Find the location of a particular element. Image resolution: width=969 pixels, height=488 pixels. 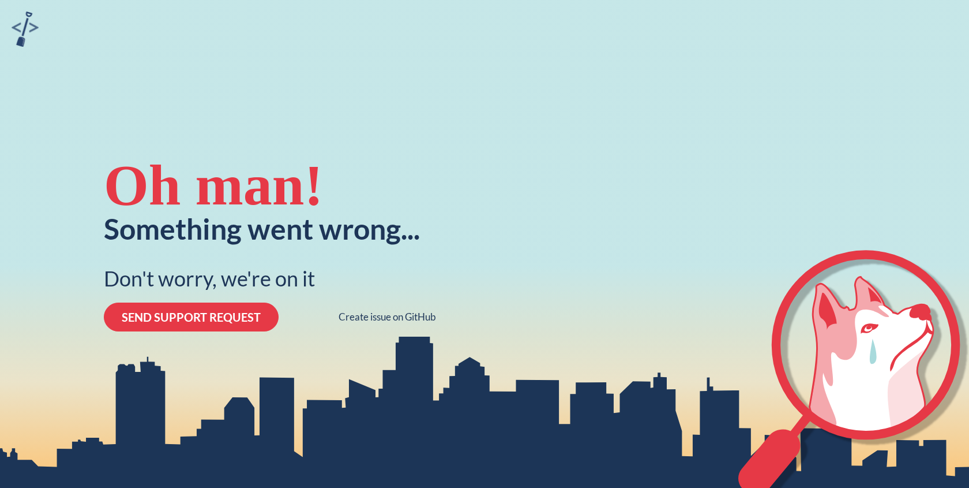

a: Create issue on GitHub is located at coordinates (387, 317).